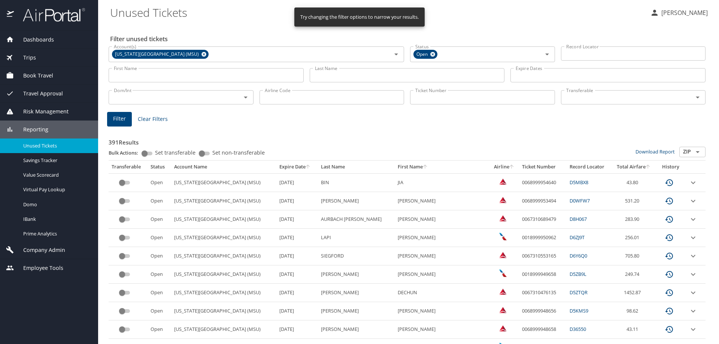 The image size is (719, 344). I want to click on td: 43.11, so click(633, 329).